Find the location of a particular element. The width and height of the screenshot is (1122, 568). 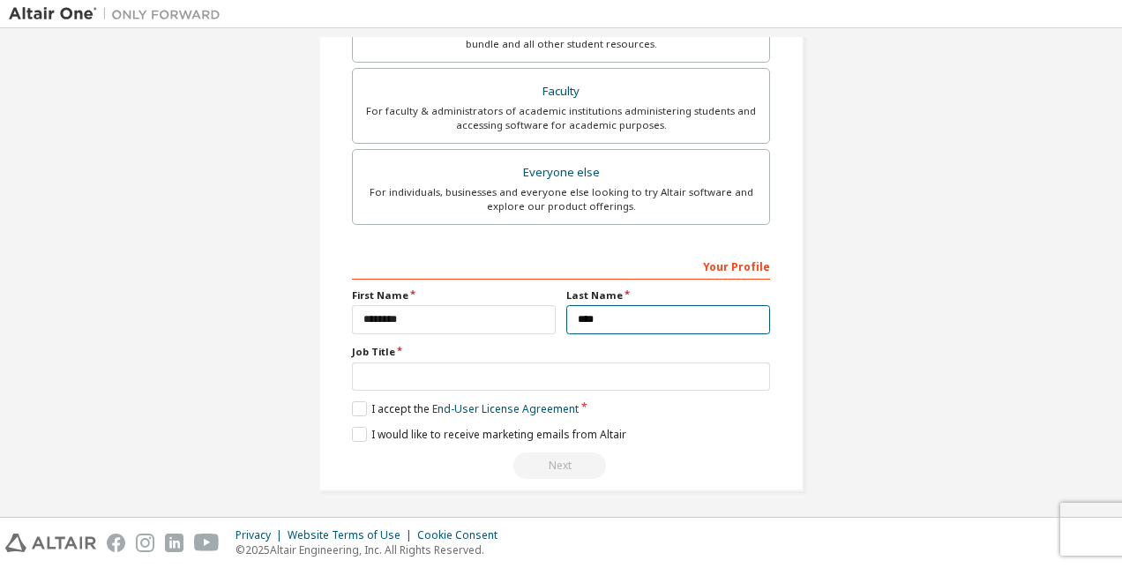

div: Read and acccept EULA to continue is located at coordinates (561, 466).